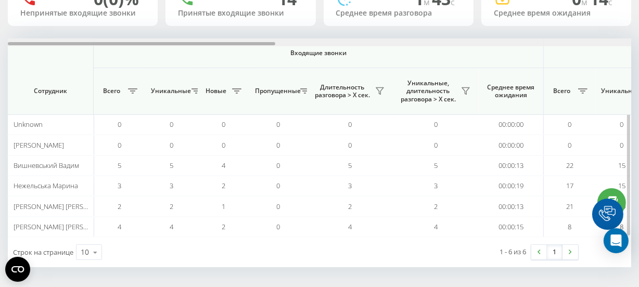 This screenshot has height=287, width=639. I want to click on div: Open Intercom Messenger, so click(616, 241).